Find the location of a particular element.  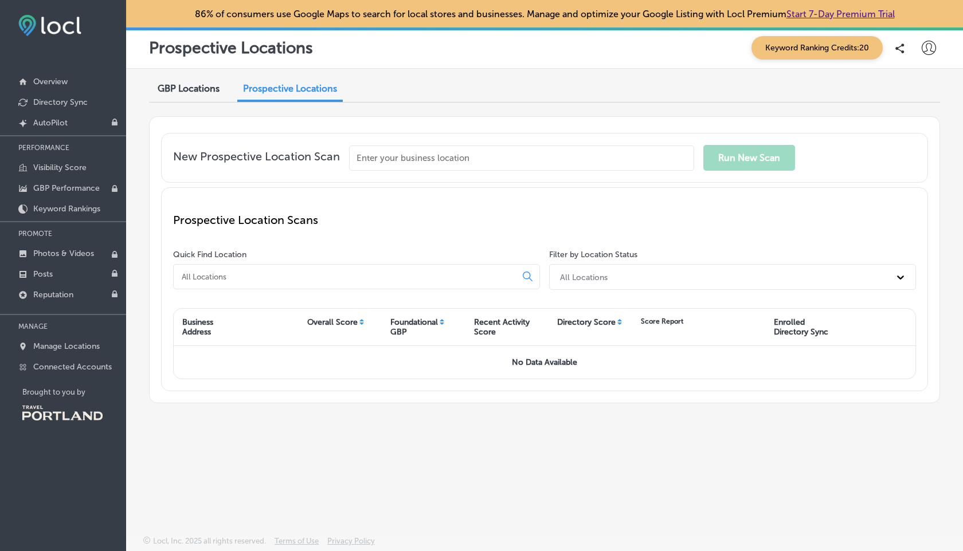

p: Prospective Location Scans is located at coordinates (545, 220).